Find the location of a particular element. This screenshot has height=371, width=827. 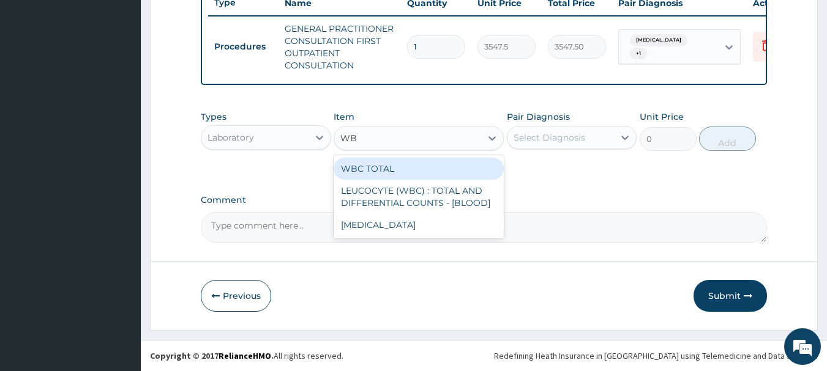

div: Laboratory is located at coordinates (231, 138).